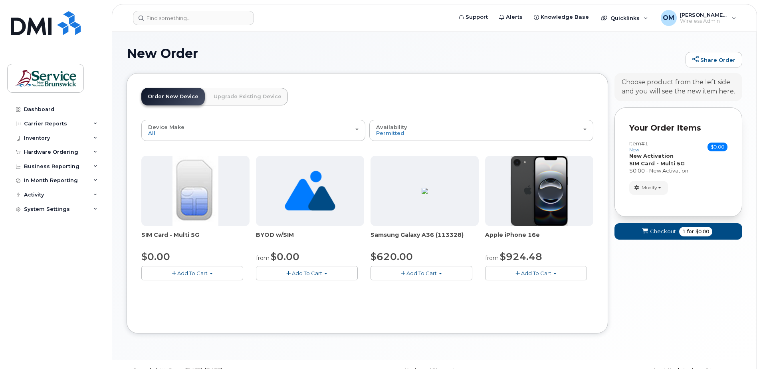 This screenshot has height=369, width=761. Describe the element at coordinates (690, 232) in the screenshot. I see `span: for` at that location.